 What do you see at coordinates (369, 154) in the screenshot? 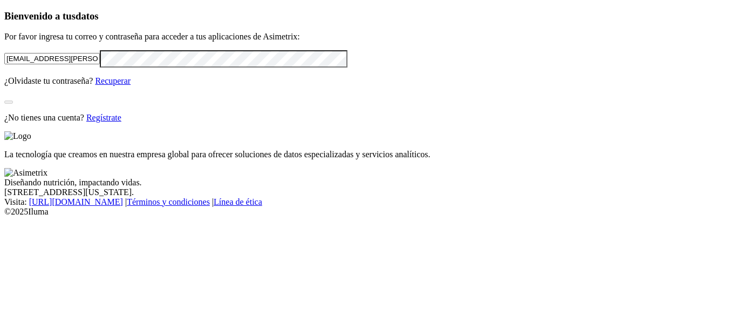
I see `p: La tecnología que creamos en nuestra empresa global para ofrecer soluciones de datos especializad...` at bounding box center [369, 154].